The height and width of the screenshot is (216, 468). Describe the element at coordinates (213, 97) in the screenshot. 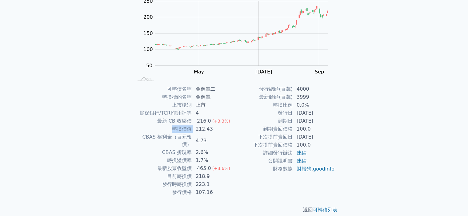

I see `td: 金像電` at that location.